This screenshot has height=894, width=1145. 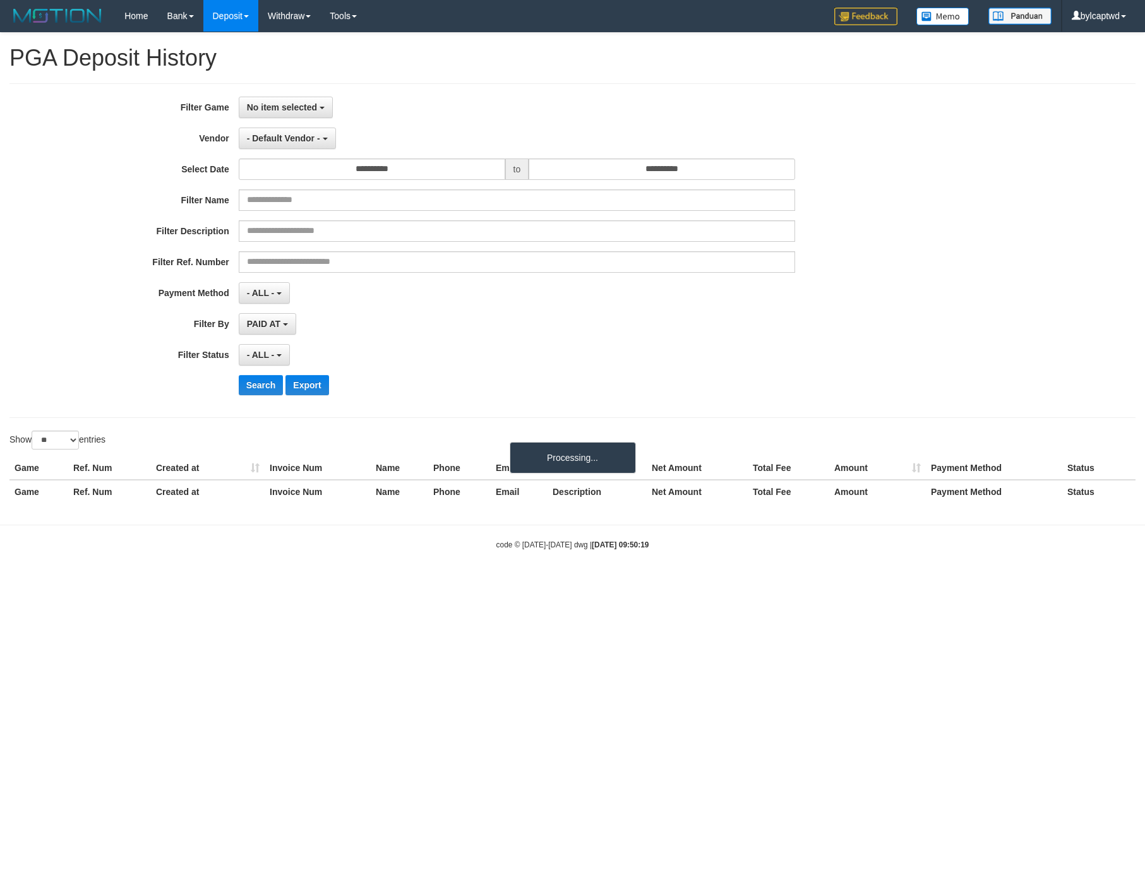 What do you see at coordinates (597, 491) in the screenshot?
I see `th: Description` at bounding box center [597, 491].